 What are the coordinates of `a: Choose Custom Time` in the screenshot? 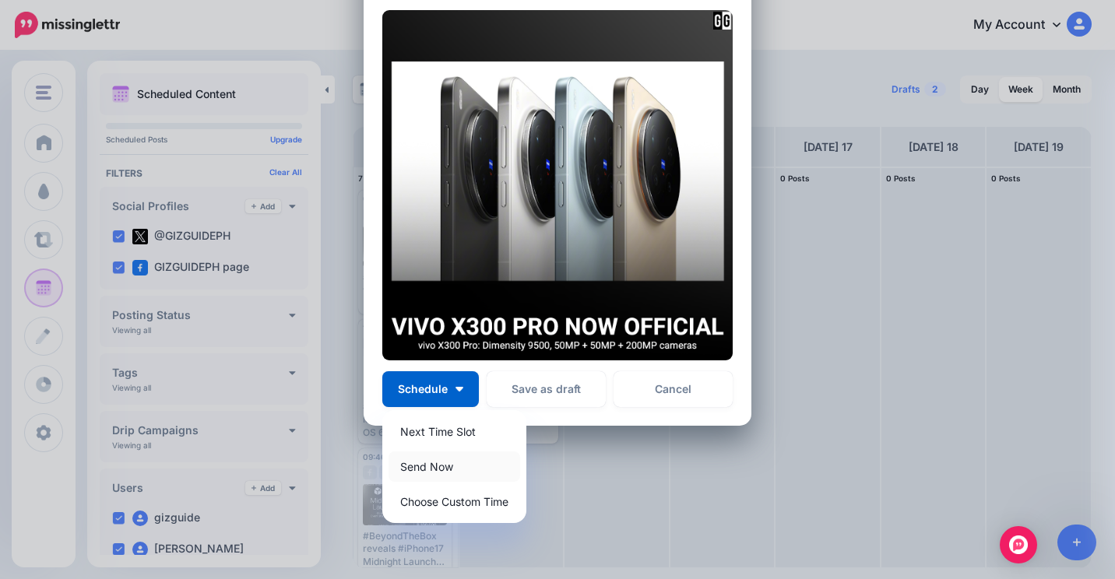 It's located at (454, 501).